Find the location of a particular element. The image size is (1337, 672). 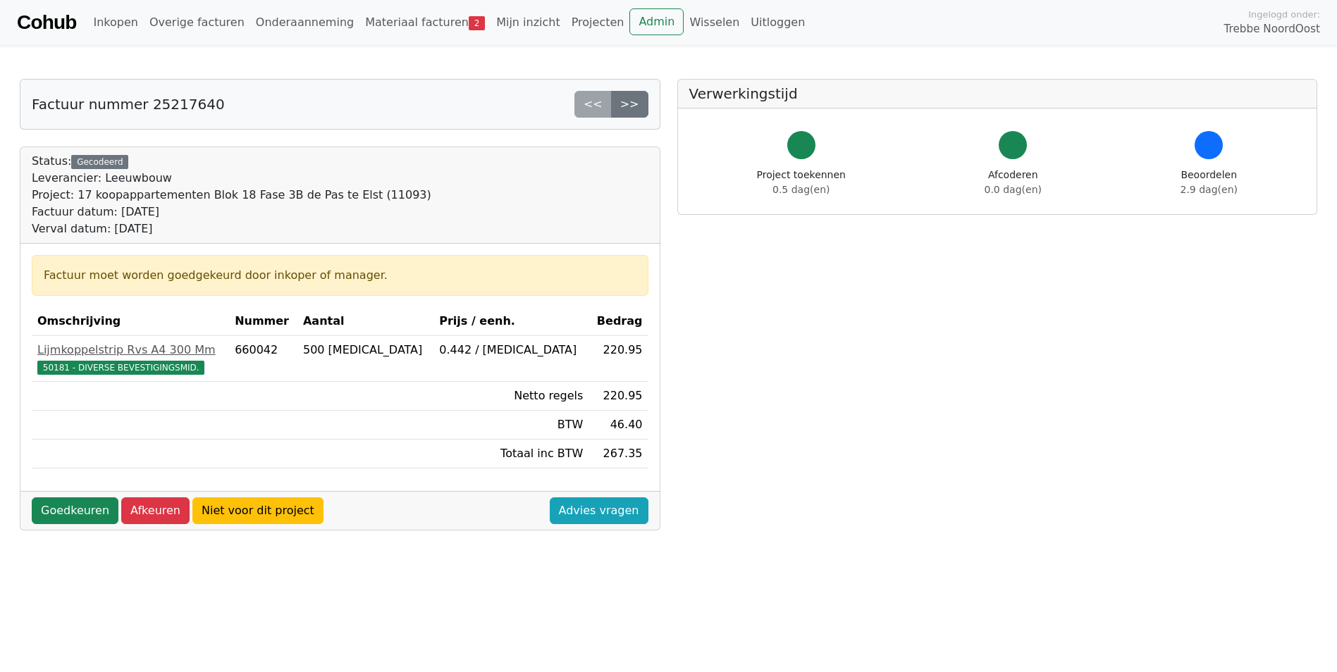

span: Ingelogd onder: is located at coordinates (1284, 14).